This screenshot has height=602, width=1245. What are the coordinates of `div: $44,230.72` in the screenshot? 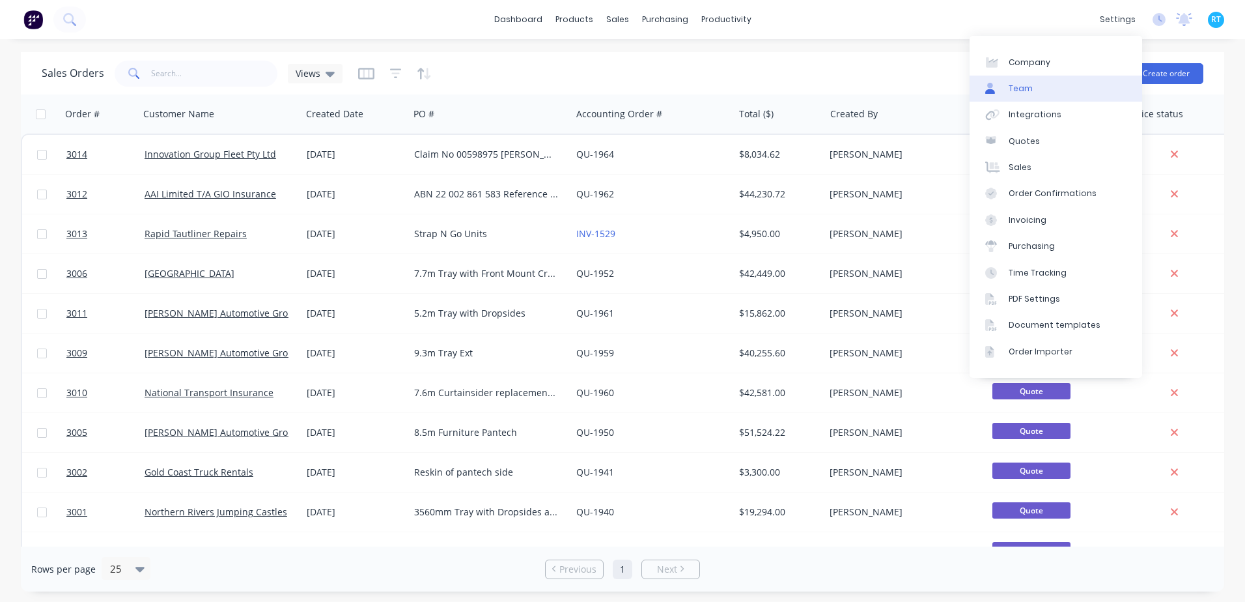 It's located at (777, 194).